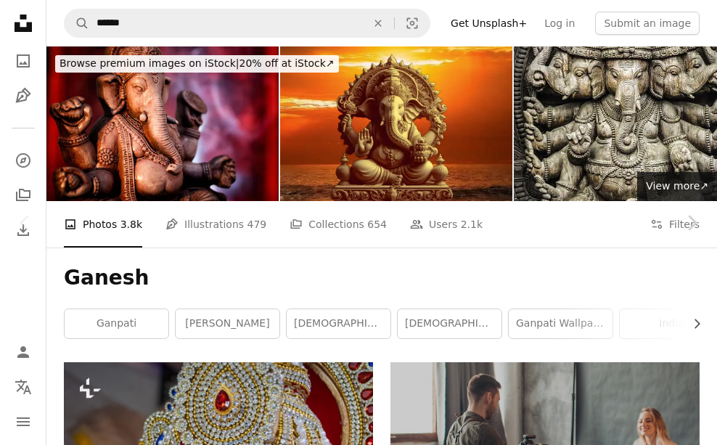 The image size is (717, 445). Describe the element at coordinates (488, 23) in the screenshot. I see `a: Get Unsplash+` at that location.